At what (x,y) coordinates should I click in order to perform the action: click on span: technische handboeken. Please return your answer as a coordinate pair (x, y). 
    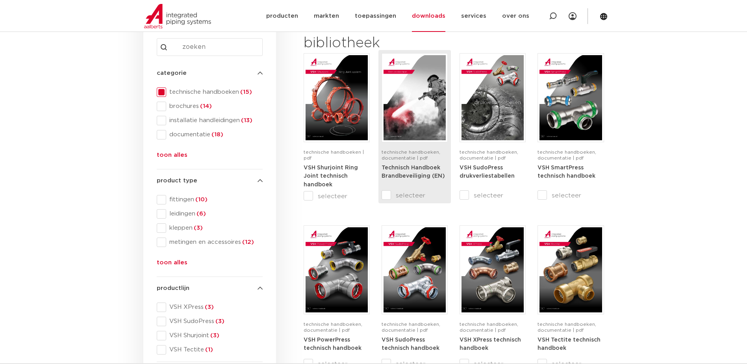
    Looking at the image, I should click on (214, 92).